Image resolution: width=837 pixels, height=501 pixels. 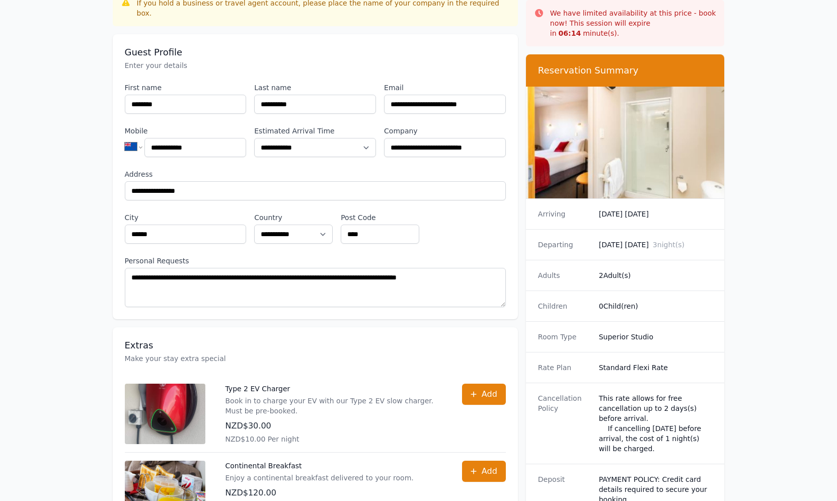 I want to click on dd: 2 Adult(s), so click(x=656, y=275).